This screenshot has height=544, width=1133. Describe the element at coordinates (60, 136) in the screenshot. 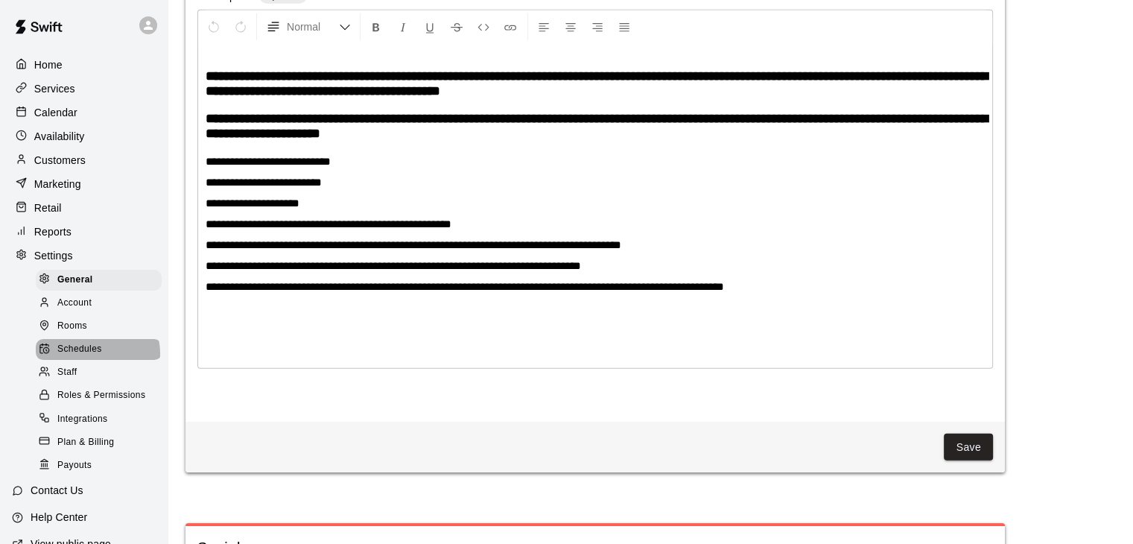

I see `p: Availability` at that location.